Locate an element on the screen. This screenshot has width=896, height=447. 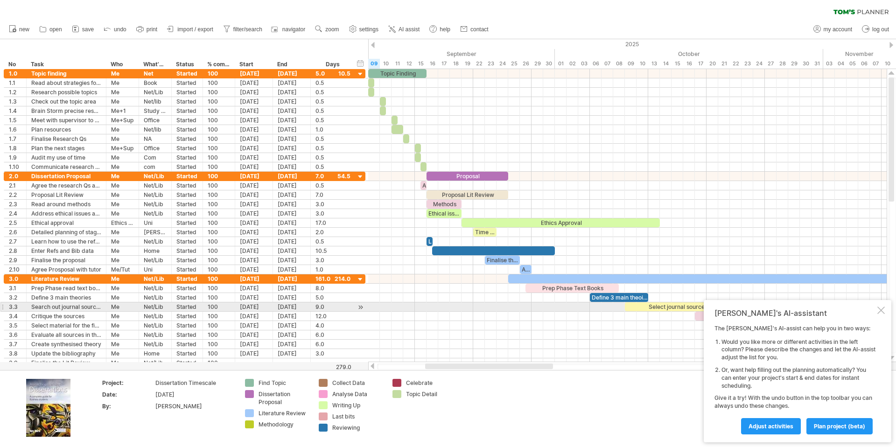
div: Friday, 12 September 2025 is located at coordinates (409, 63).